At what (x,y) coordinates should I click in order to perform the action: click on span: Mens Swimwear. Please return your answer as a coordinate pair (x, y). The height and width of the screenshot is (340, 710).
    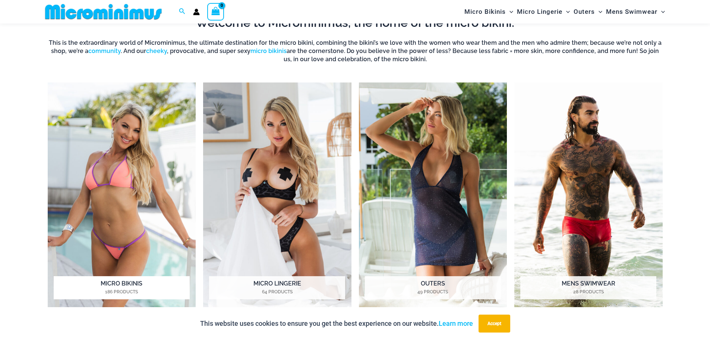
    Looking at the image, I should click on (632, 12).